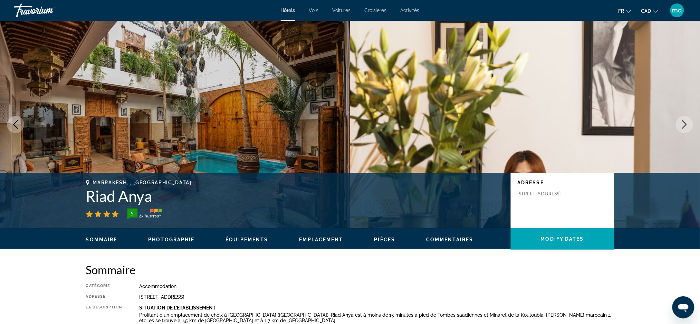 The width and height of the screenshot is (700, 324). Describe the element at coordinates (314, 10) in the screenshot. I see `a: Vols` at that location.